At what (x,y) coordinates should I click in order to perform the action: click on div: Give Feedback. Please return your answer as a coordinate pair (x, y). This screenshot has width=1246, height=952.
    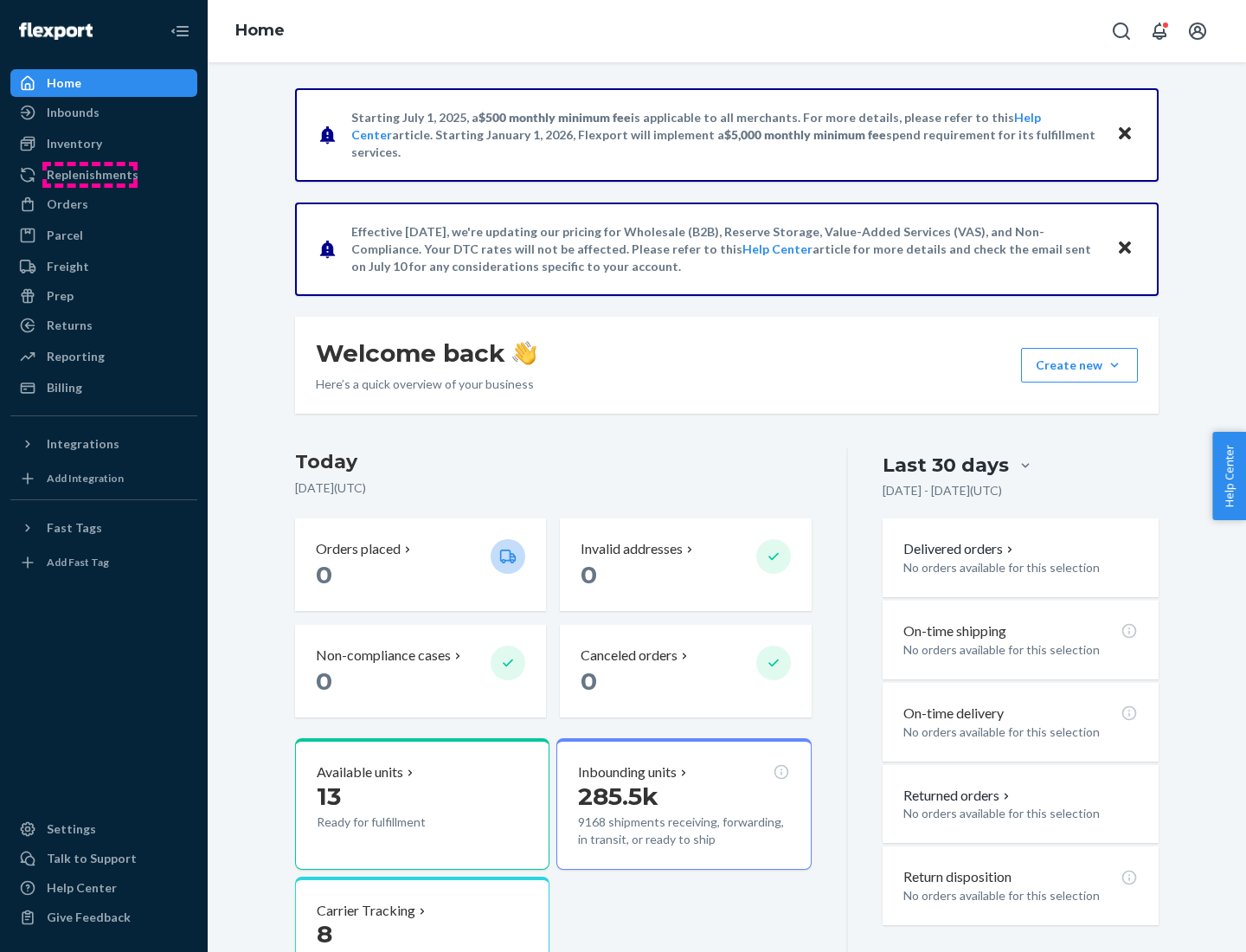
    Looking at the image, I should click on (88, 918).